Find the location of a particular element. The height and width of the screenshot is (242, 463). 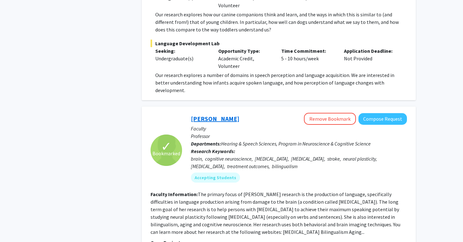

div: Not Provided is located at coordinates (371, 59).